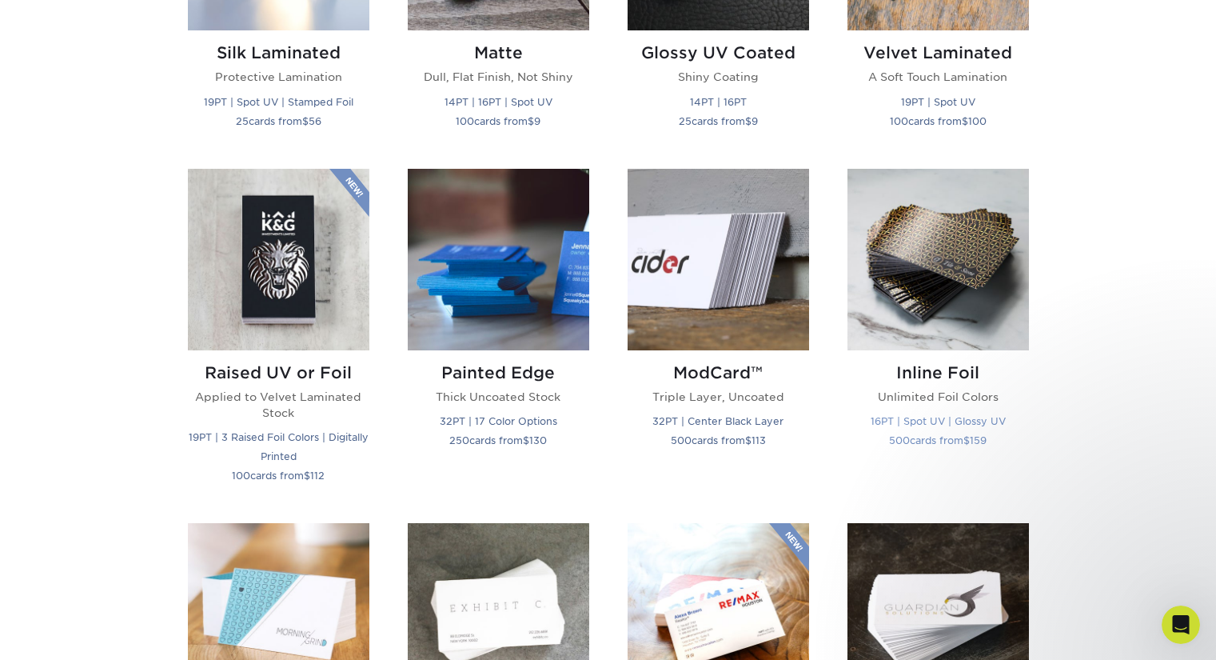 The image size is (1216, 660). What do you see at coordinates (538, 440) in the screenshot?
I see `span: 130` at bounding box center [538, 440].